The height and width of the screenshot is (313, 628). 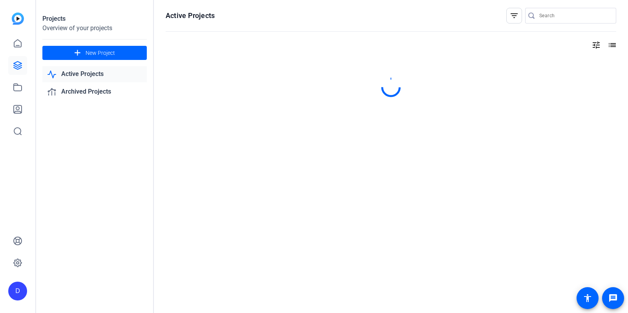 I want to click on div: D, so click(x=18, y=291).